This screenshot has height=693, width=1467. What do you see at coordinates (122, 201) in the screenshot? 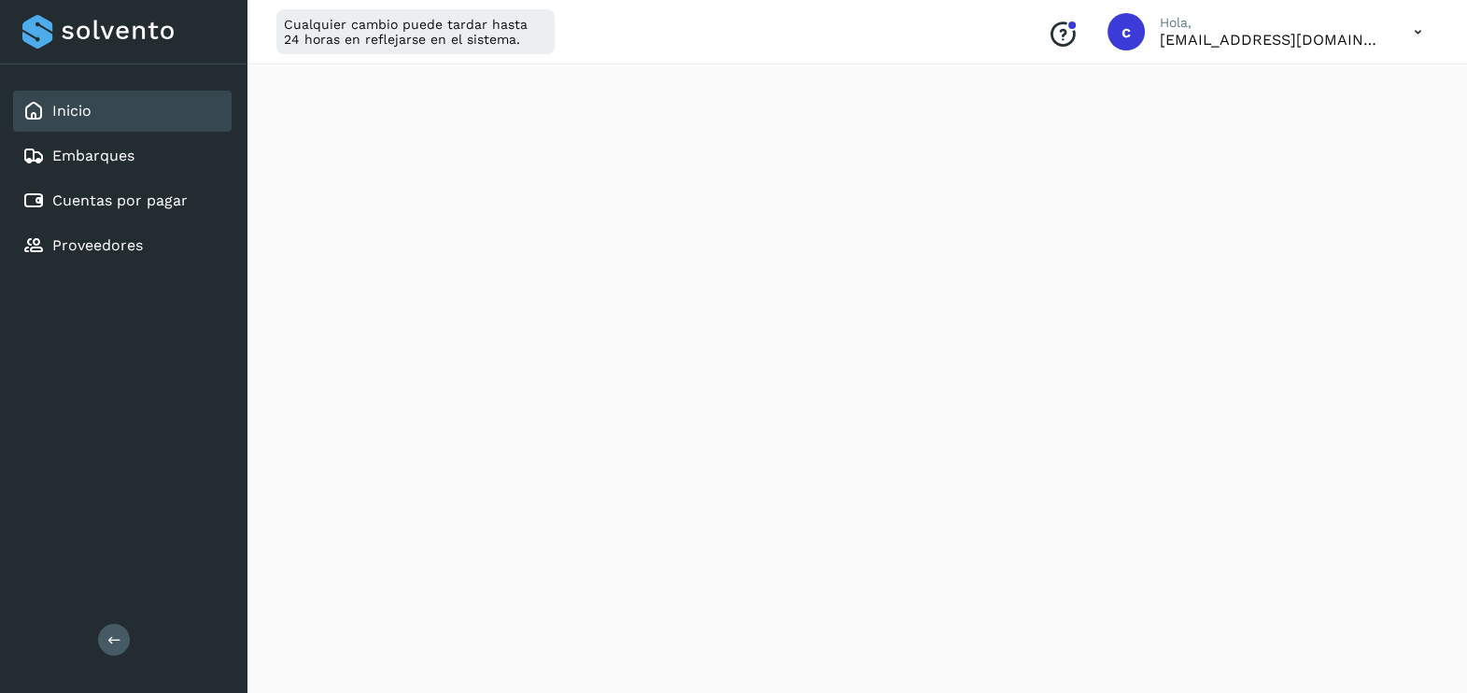
I see `div: Cuentas por pagar` at bounding box center [122, 201].